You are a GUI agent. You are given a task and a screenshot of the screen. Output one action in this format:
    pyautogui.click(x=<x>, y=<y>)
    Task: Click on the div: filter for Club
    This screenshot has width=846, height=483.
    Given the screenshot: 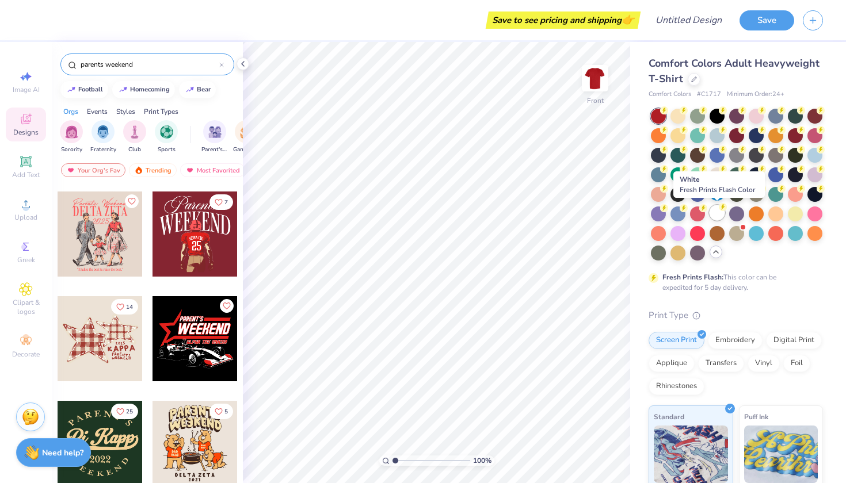 What is the action you would take?
    pyautogui.click(x=135, y=137)
    